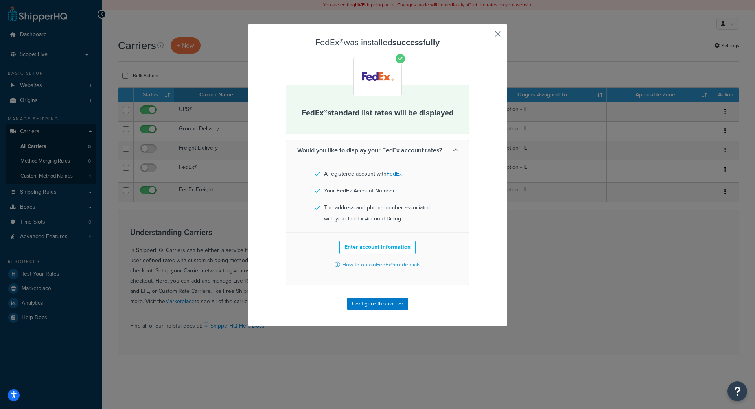 The width and height of the screenshot is (755, 409). Describe the element at coordinates (378, 109) in the screenshot. I see `div: FedEx® standard list rates will be displayed` at that location.